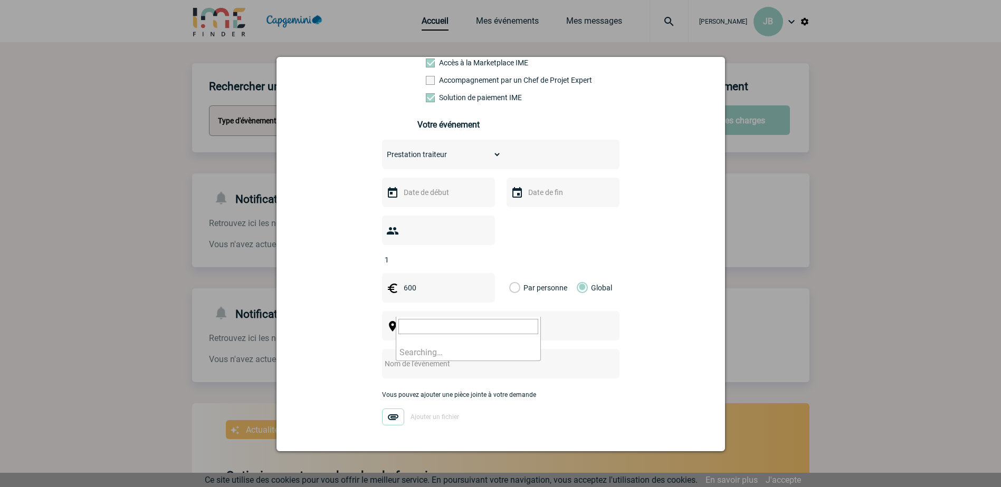 This screenshot has height=487, width=1001. Describe the element at coordinates (500, 125) in the screenshot. I see `h3: Votre événement` at that location.